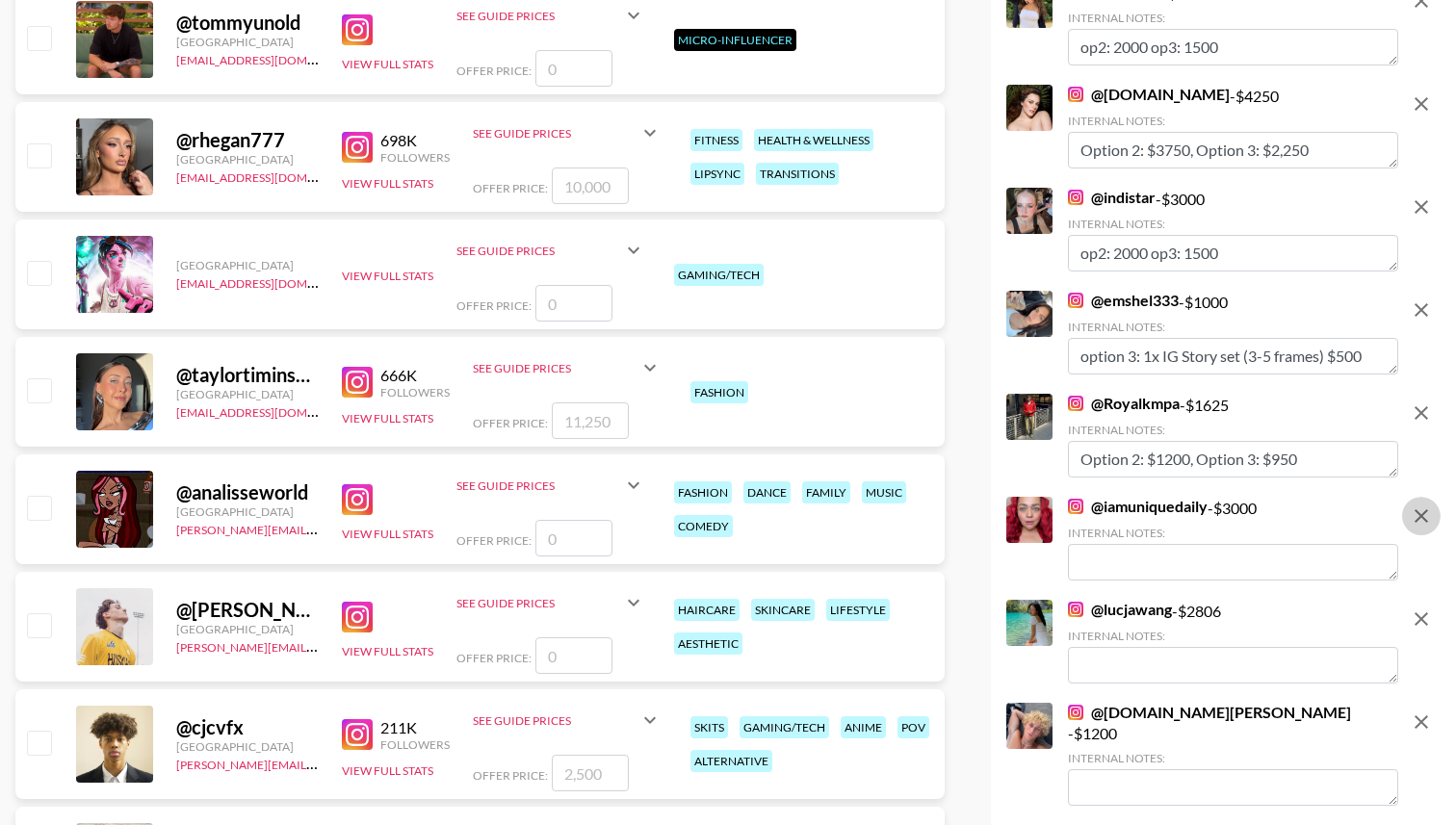  I want to click on input: 11,250, so click(590, 421).